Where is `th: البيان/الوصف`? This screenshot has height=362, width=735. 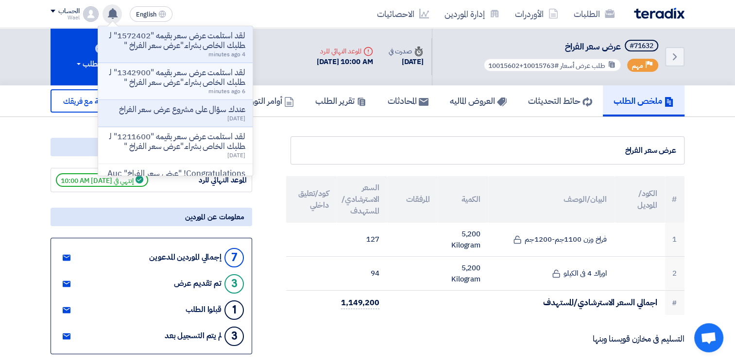
th: البيان/الوصف is located at coordinates (551, 200).